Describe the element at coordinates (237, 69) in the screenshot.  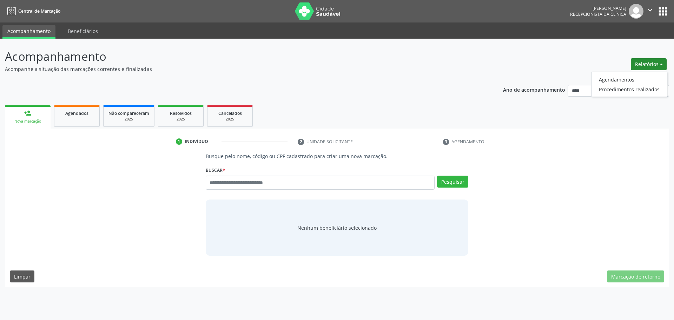
I see `p: Acompanhe a situação das marcações correntes e finalizadas` at that location.